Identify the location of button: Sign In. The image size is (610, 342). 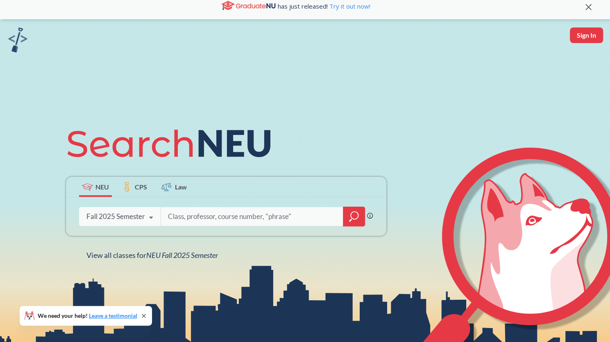
(586, 35).